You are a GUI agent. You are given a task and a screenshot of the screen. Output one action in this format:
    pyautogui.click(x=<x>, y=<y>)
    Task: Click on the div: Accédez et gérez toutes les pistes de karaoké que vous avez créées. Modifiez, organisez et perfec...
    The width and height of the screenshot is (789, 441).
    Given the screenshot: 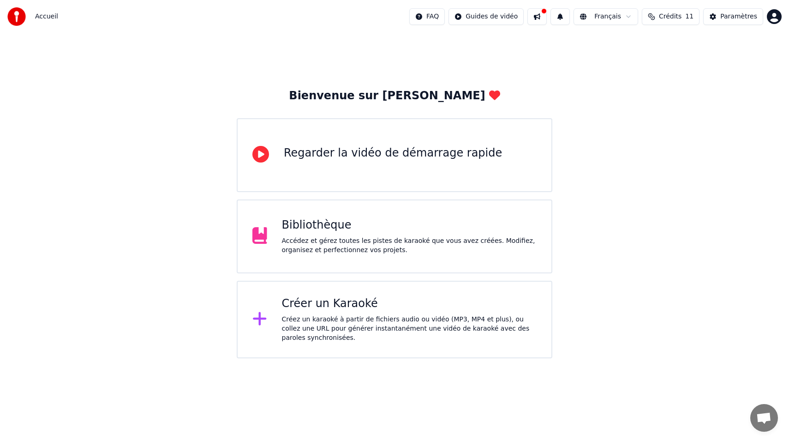 What is the action you would take?
    pyautogui.click(x=410, y=246)
    